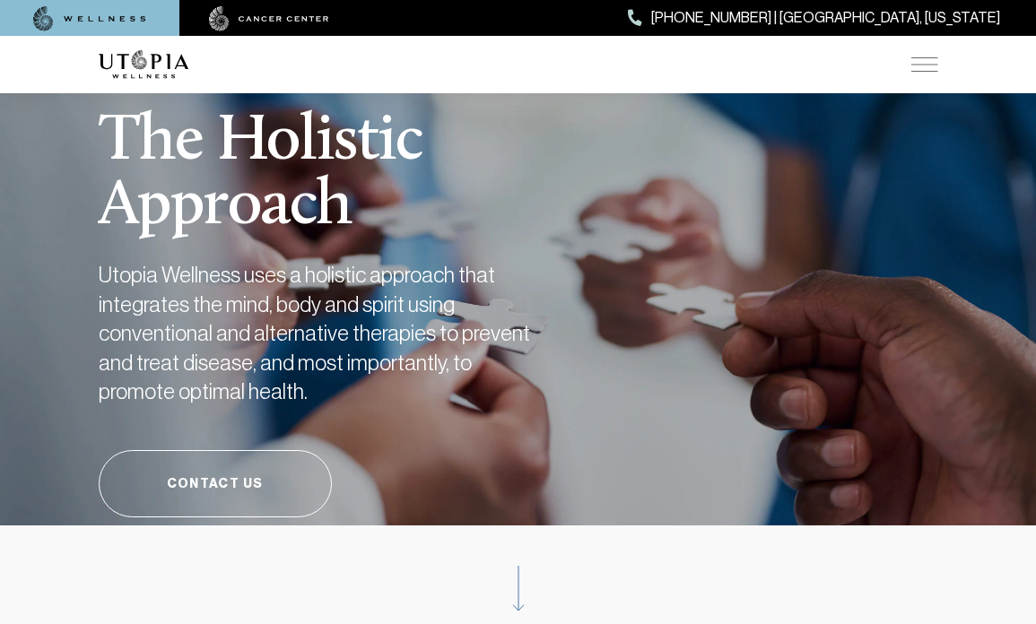 This screenshot has width=1036, height=624. Describe the element at coordinates (90, 19) in the screenshot. I see `img: wellness` at that location.